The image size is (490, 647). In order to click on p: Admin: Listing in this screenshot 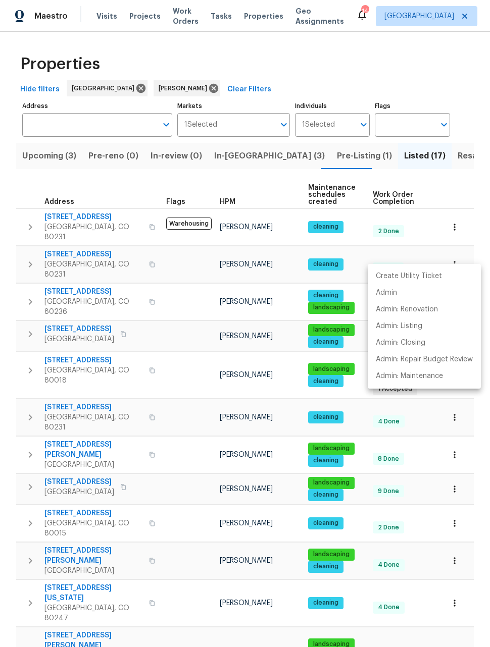, I will do `click(399, 326)`.